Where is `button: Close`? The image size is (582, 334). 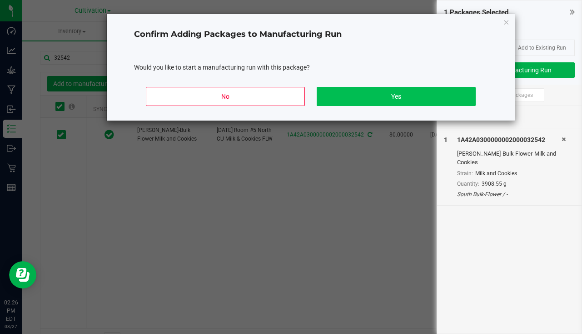 button: Close is located at coordinates (506, 22).